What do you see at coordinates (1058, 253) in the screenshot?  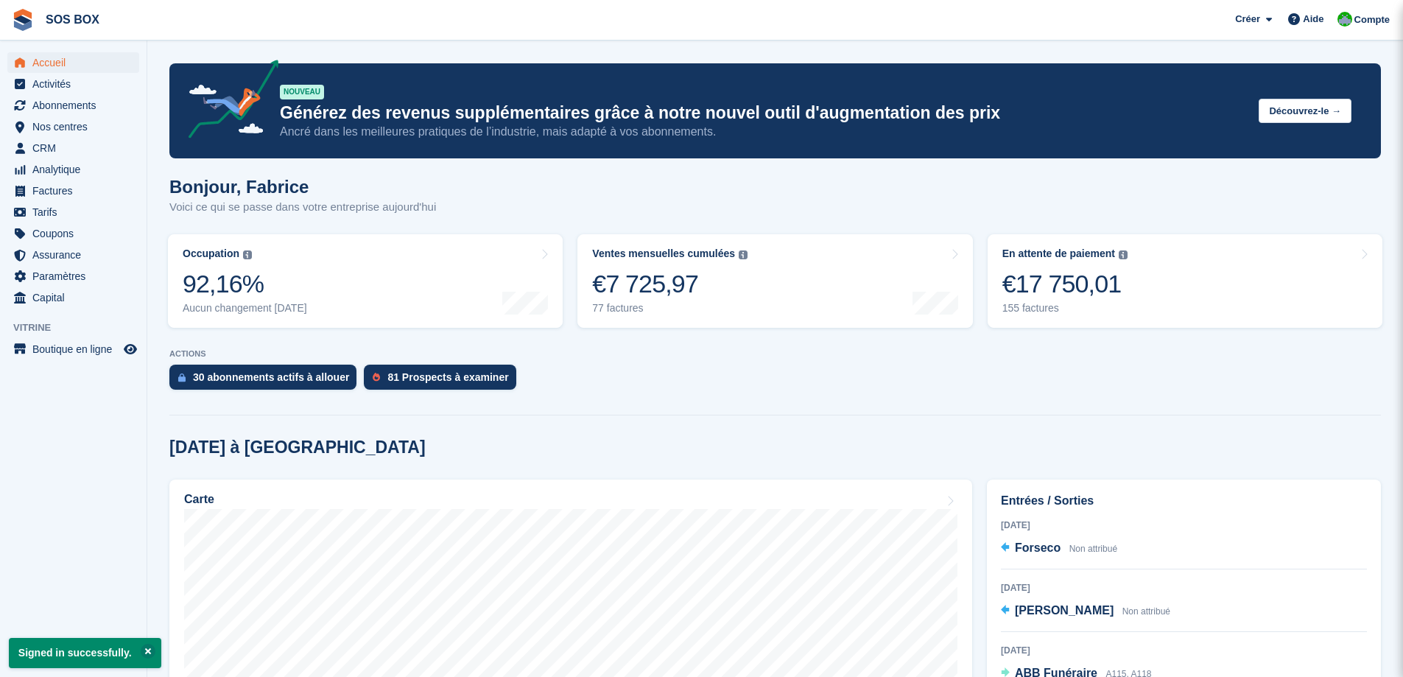 I see `div: En attente de paiement` at bounding box center [1058, 253].